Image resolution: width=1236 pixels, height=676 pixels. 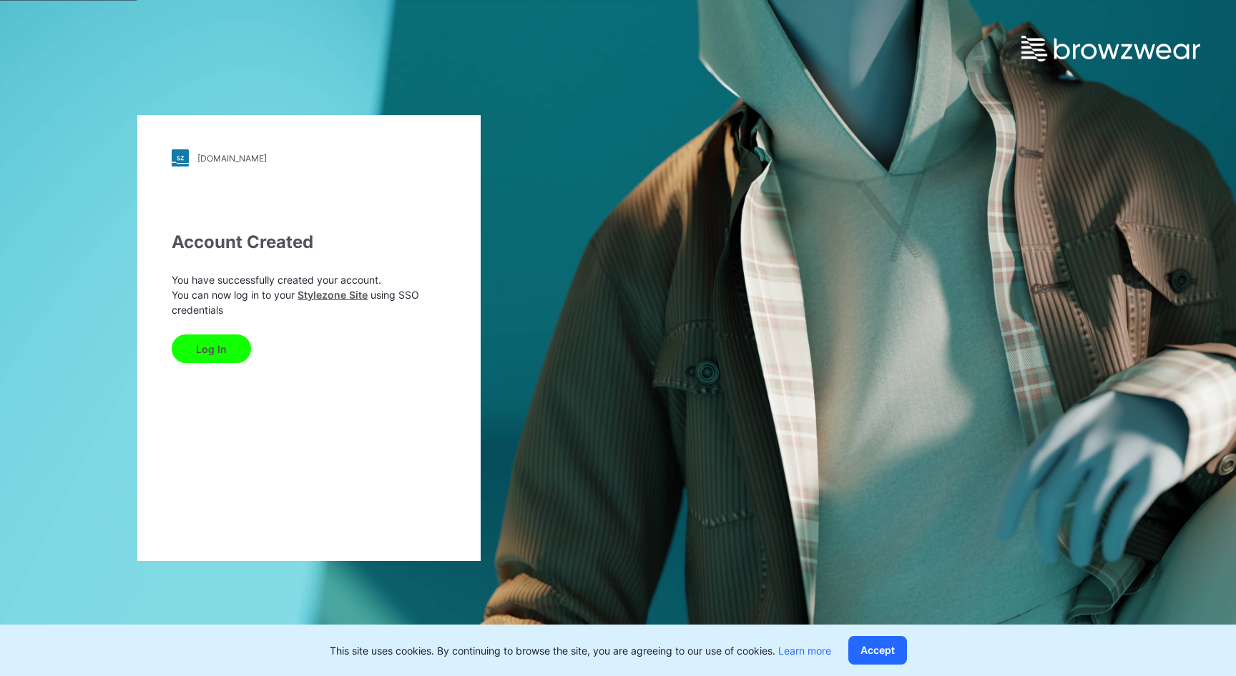 What do you see at coordinates (309, 242) in the screenshot?
I see `div: Account Created` at bounding box center [309, 242].